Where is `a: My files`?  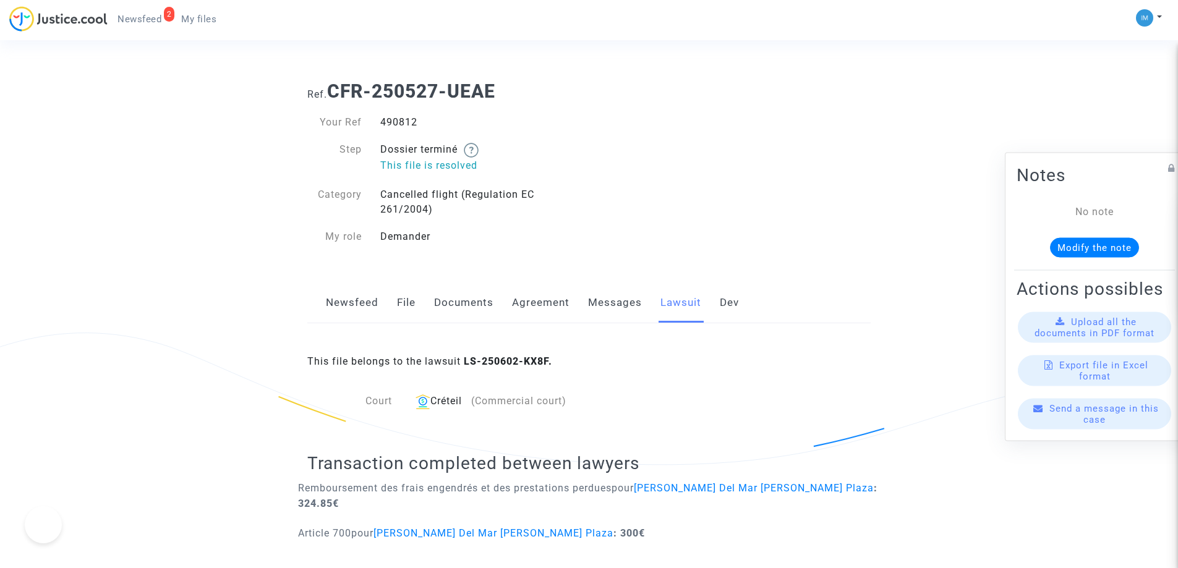 a: My files is located at coordinates (198, 19).